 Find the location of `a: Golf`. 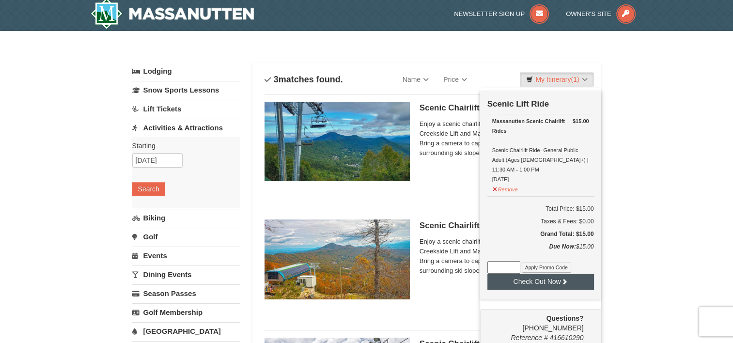

a: Golf is located at coordinates (186, 237).